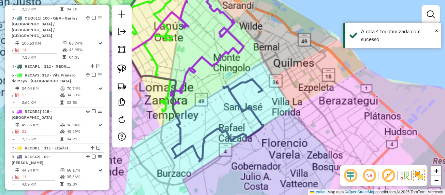  I want to click on a: Criar rota, so click(122, 86).